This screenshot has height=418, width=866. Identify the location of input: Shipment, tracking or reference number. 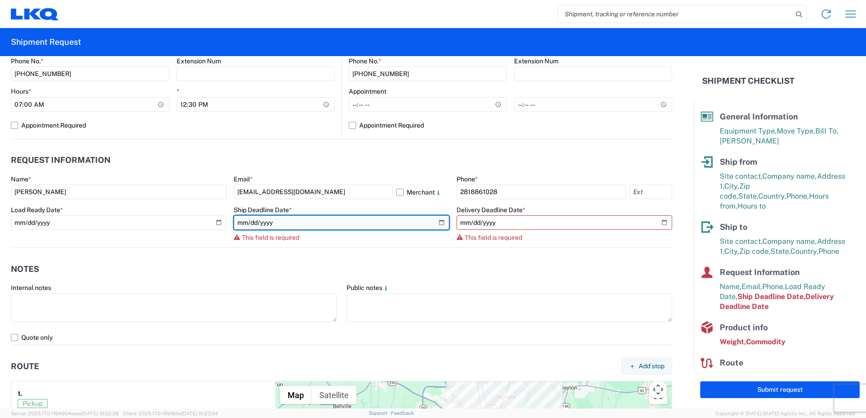
(675, 14).